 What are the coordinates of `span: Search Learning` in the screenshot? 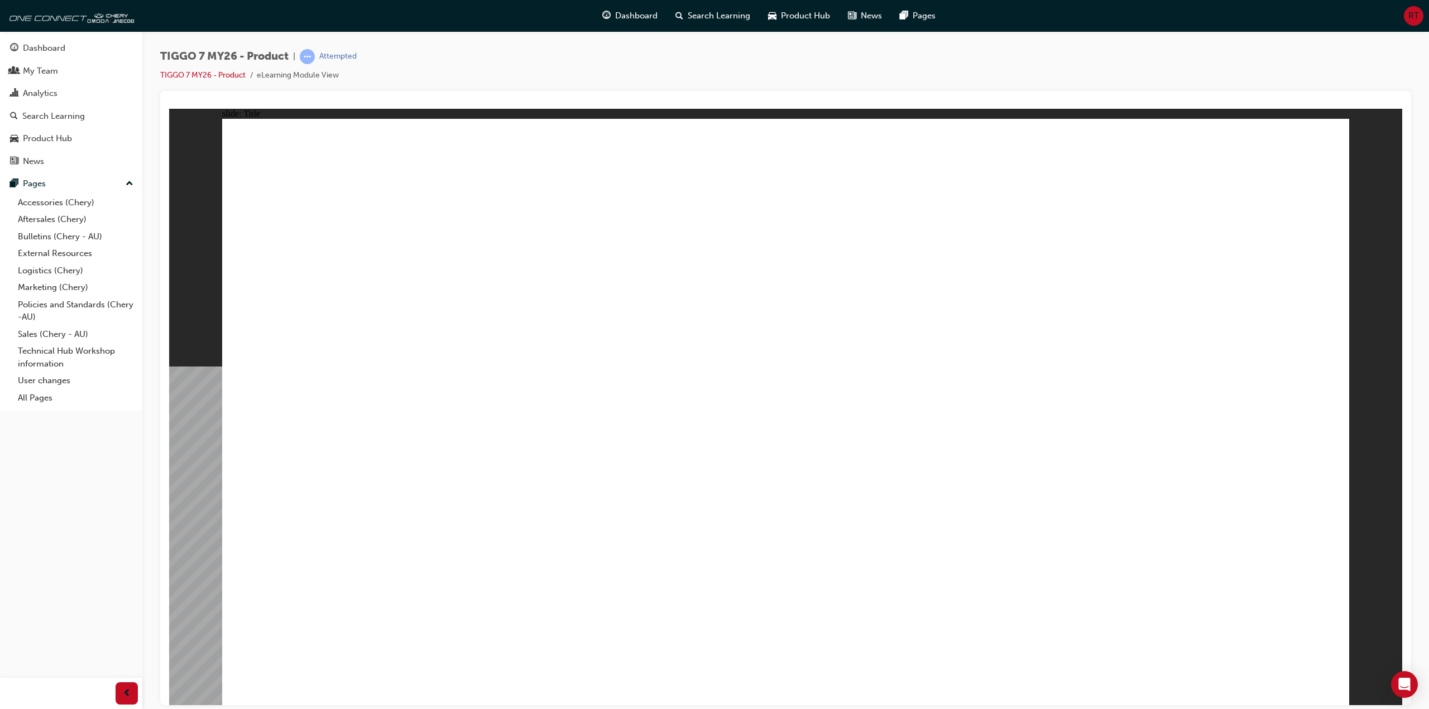 It's located at (719, 16).